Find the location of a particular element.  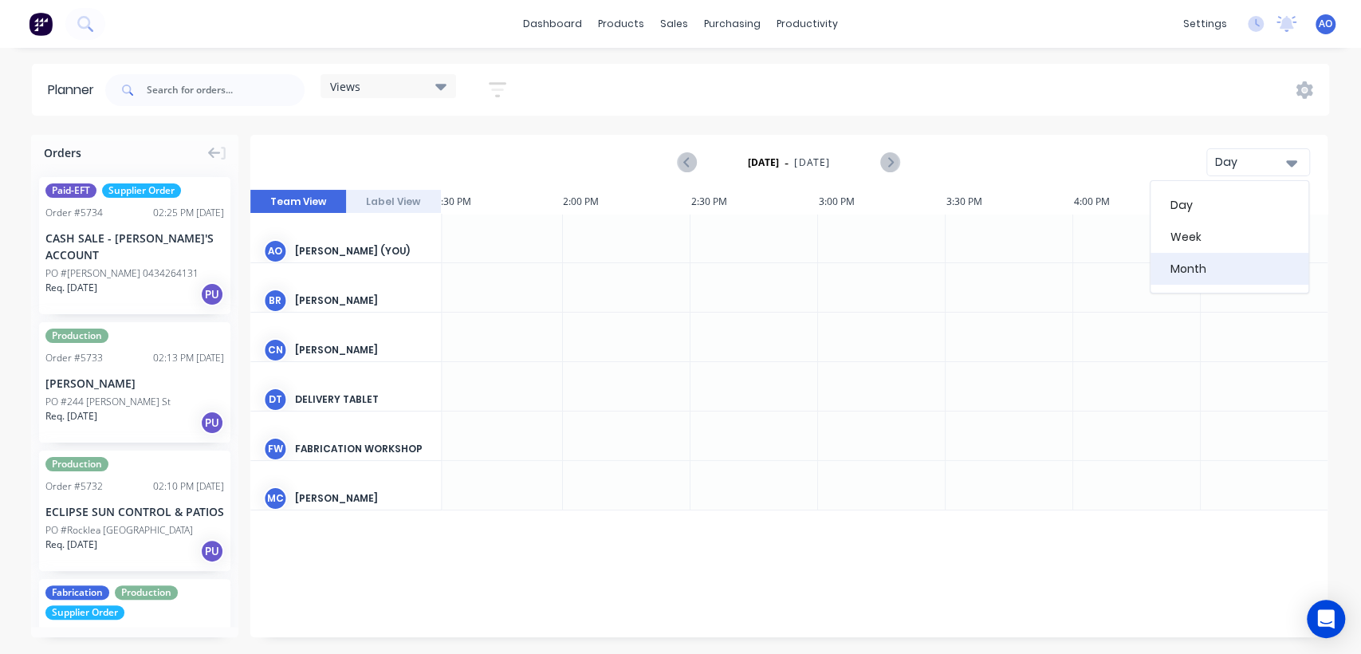

div: CN is located at coordinates (275, 350).